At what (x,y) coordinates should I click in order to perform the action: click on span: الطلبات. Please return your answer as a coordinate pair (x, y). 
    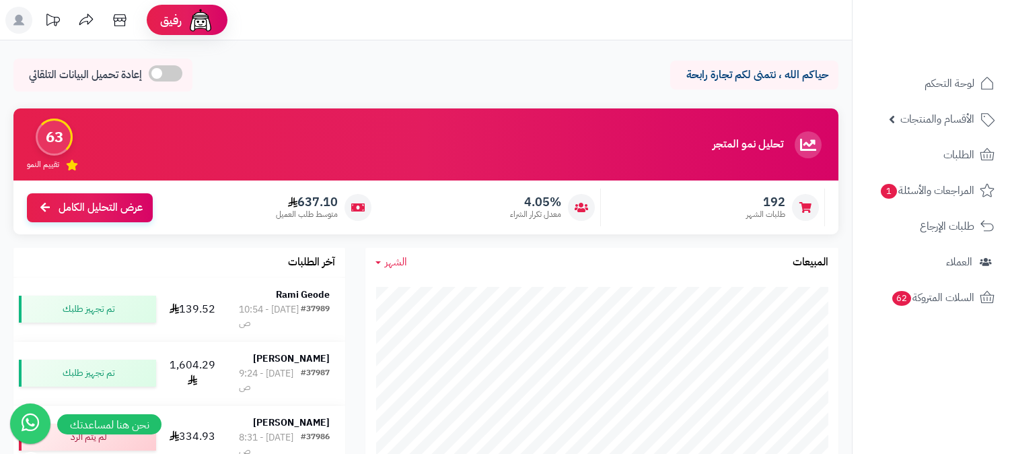
    Looking at the image, I should click on (959, 155).